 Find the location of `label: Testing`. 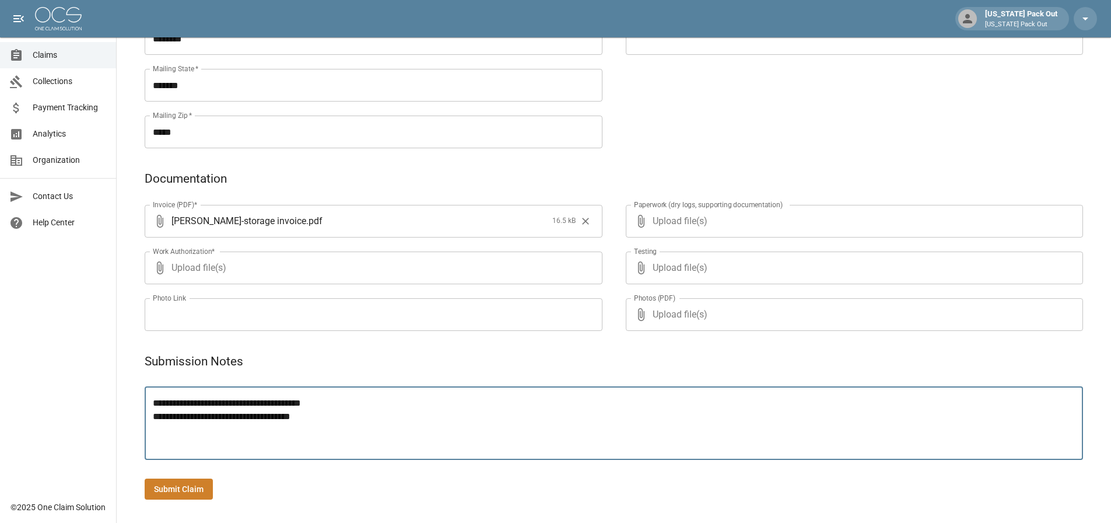

label: Testing is located at coordinates (645, 251).